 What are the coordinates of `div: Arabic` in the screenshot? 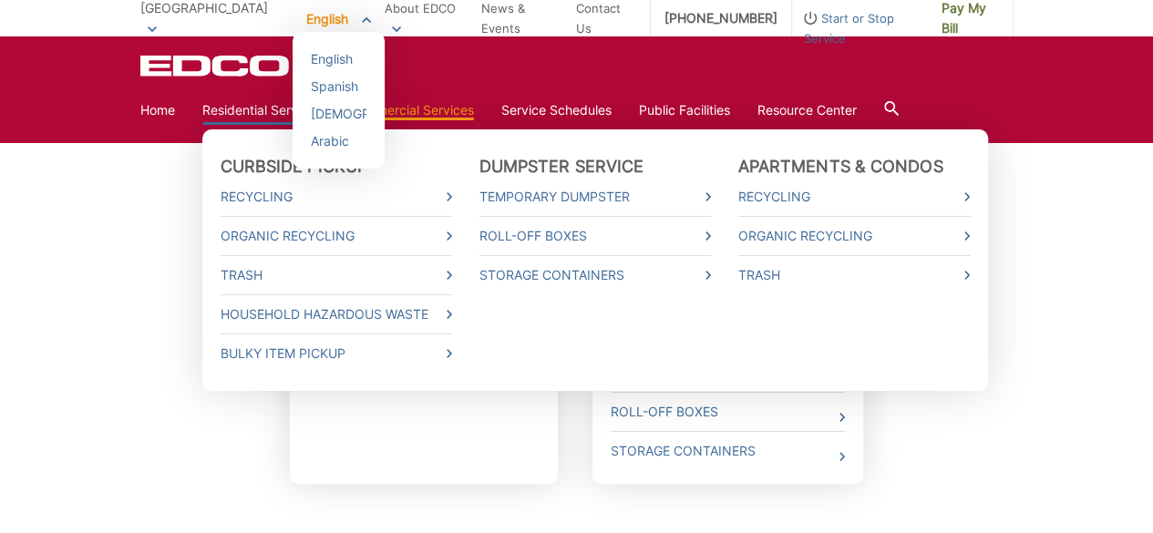 It's located at (338, 141).